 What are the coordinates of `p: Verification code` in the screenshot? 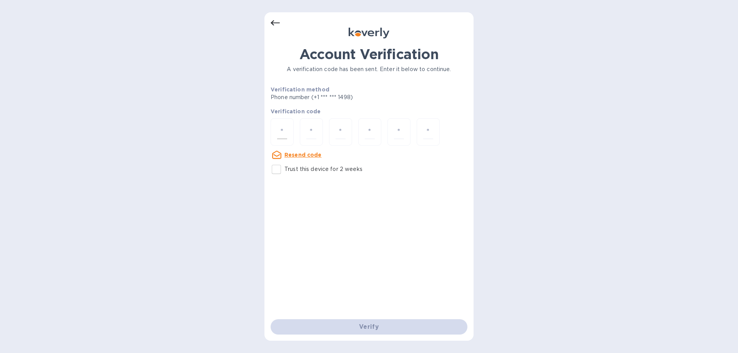 It's located at (369, 111).